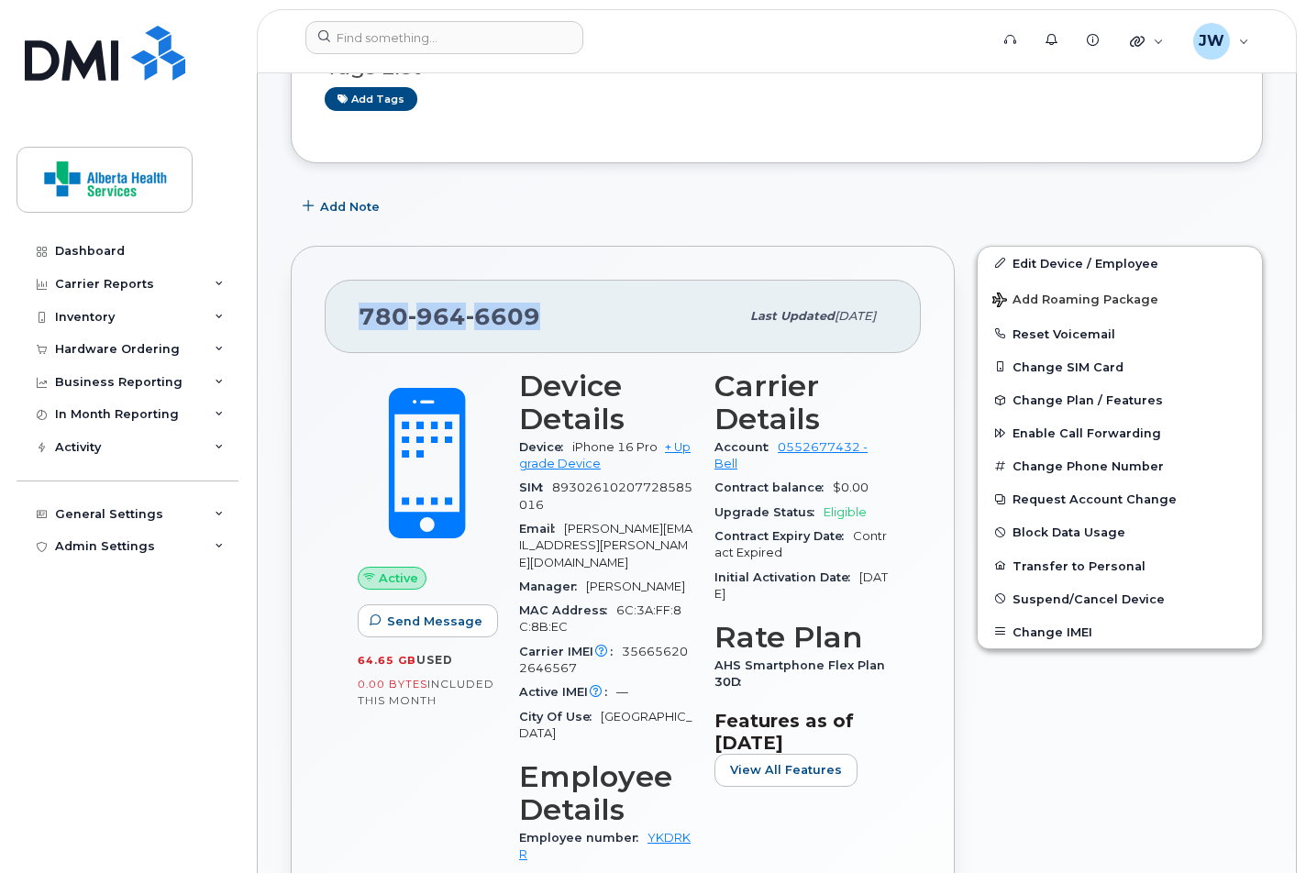 The image size is (1306, 873). I want to click on div: Quicklinks, so click(1147, 41).